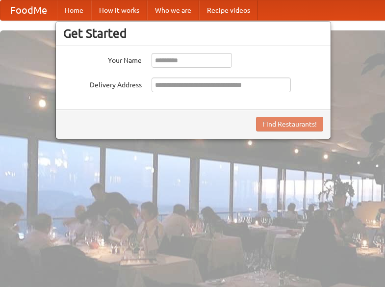 The image size is (385, 287). Describe the element at coordinates (102, 59) in the screenshot. I see `label: Your Name` at that location.